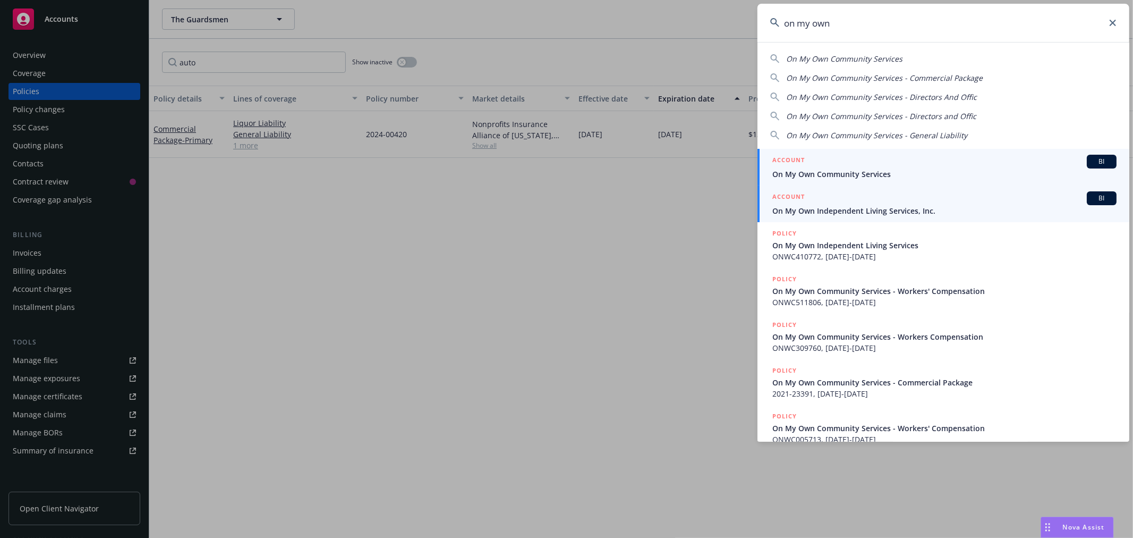 This screenshot has height=538, width=1133. Describe the element at coordinates (882, 116) in the screenshot. I see `span: On My Own Community Services - Directors and Offic` at that location.